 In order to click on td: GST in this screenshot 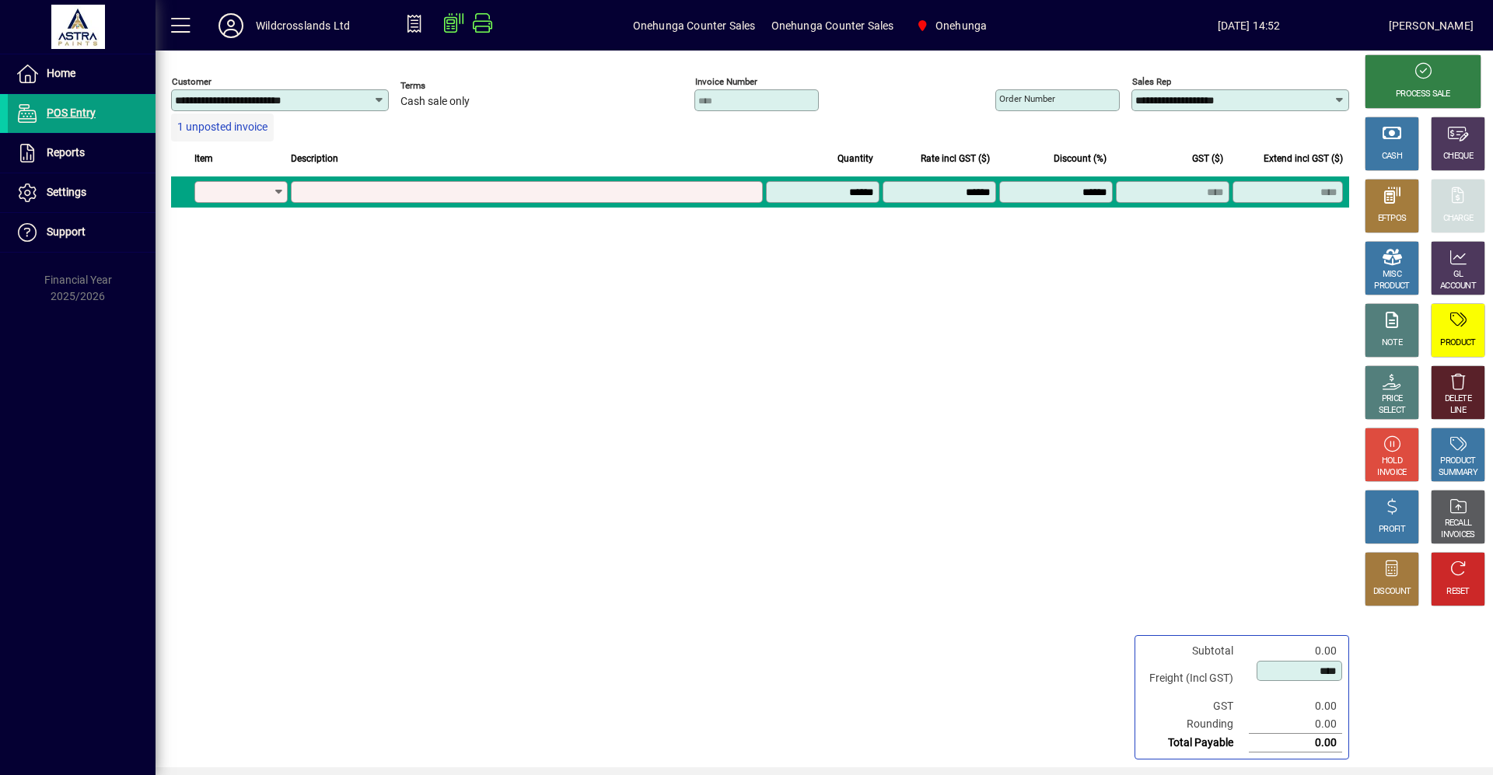, I will do `click(1195, 706)`.